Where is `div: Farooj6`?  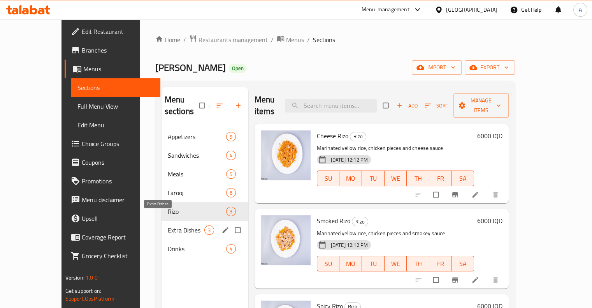
div: Farooj6 is located at coordinates (205, 193).